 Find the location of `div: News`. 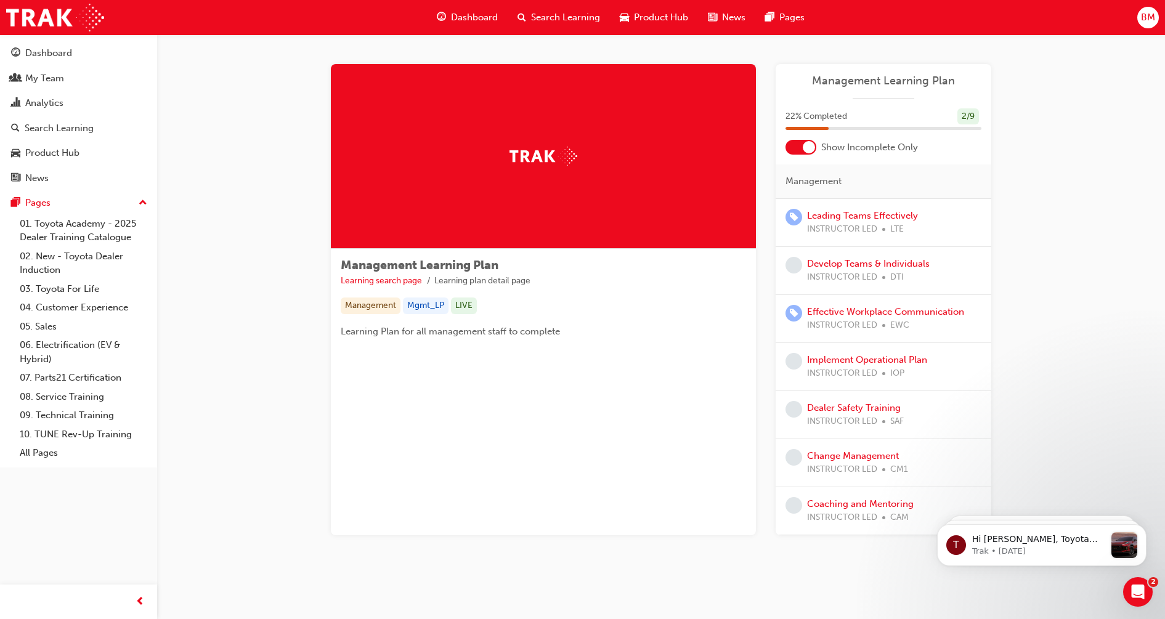

div: News is located at coordinates (37, 178).